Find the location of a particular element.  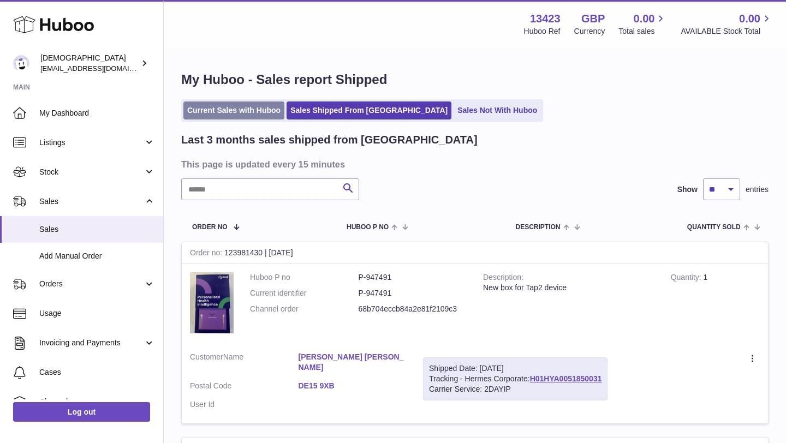

a: Current Sales with Huboo is located at coordinates (234, 110).